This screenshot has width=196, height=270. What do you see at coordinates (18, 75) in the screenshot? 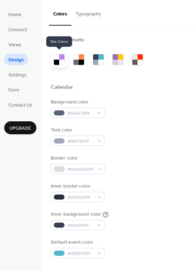
I see `span: Settings` at bounding box center [18, 75].